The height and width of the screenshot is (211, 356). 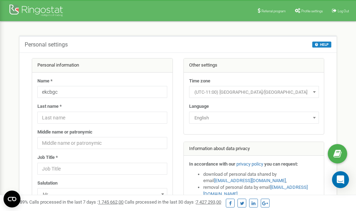 I want to click on h5: Personal settings, so click(x=46, y=45).